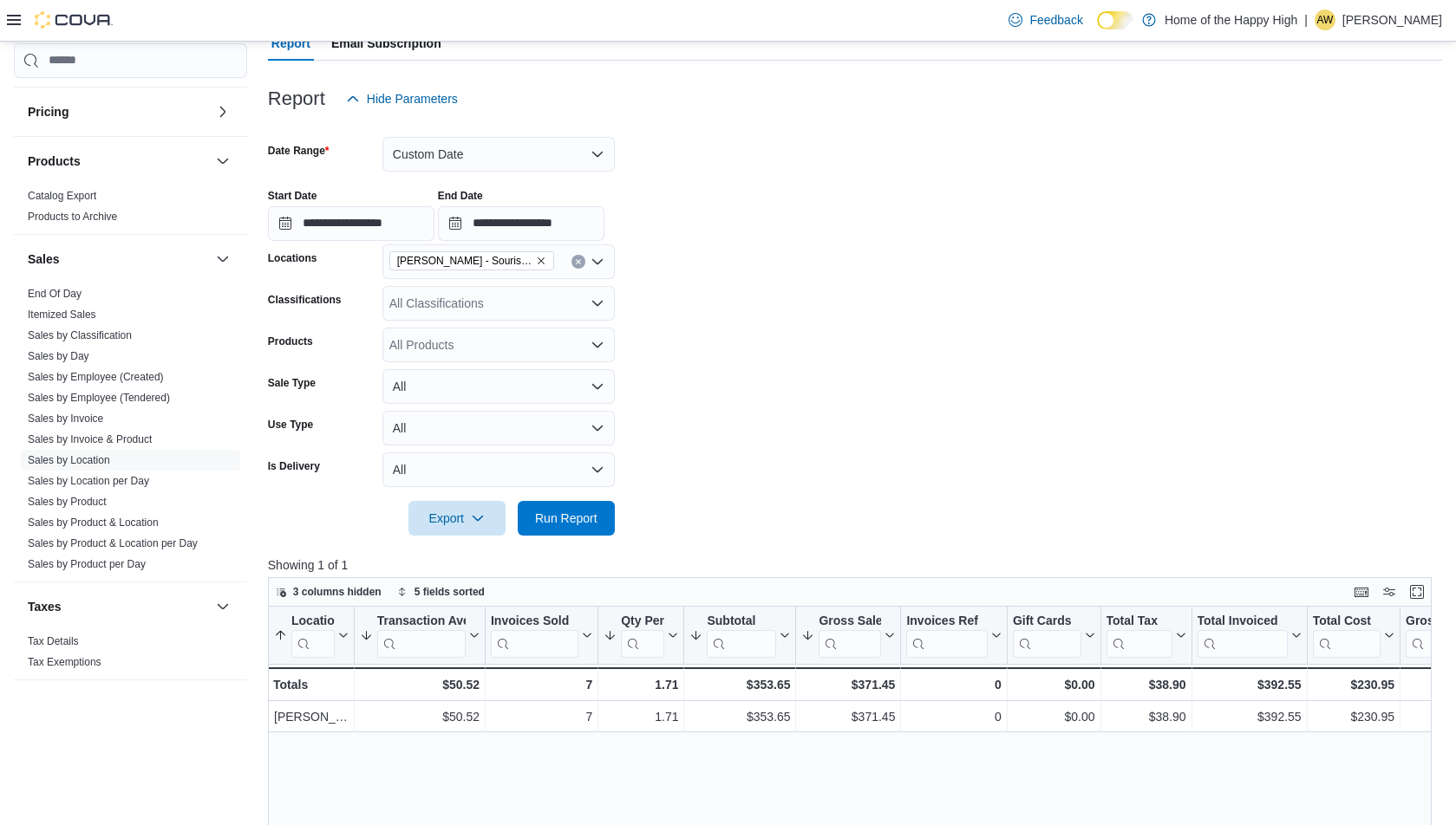 This screenshot has width=1456, height=825. Describe the element at coordinates (294, 466) in the screenshot. I see `label: Is Delivery` at that location.